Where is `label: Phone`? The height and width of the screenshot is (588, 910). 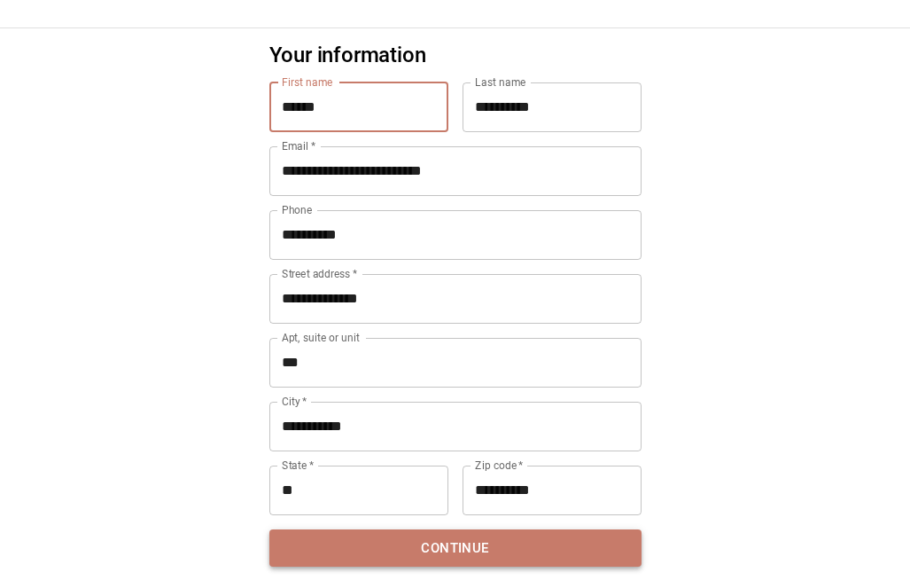 label: Phone is located at coordinates (297, 209).